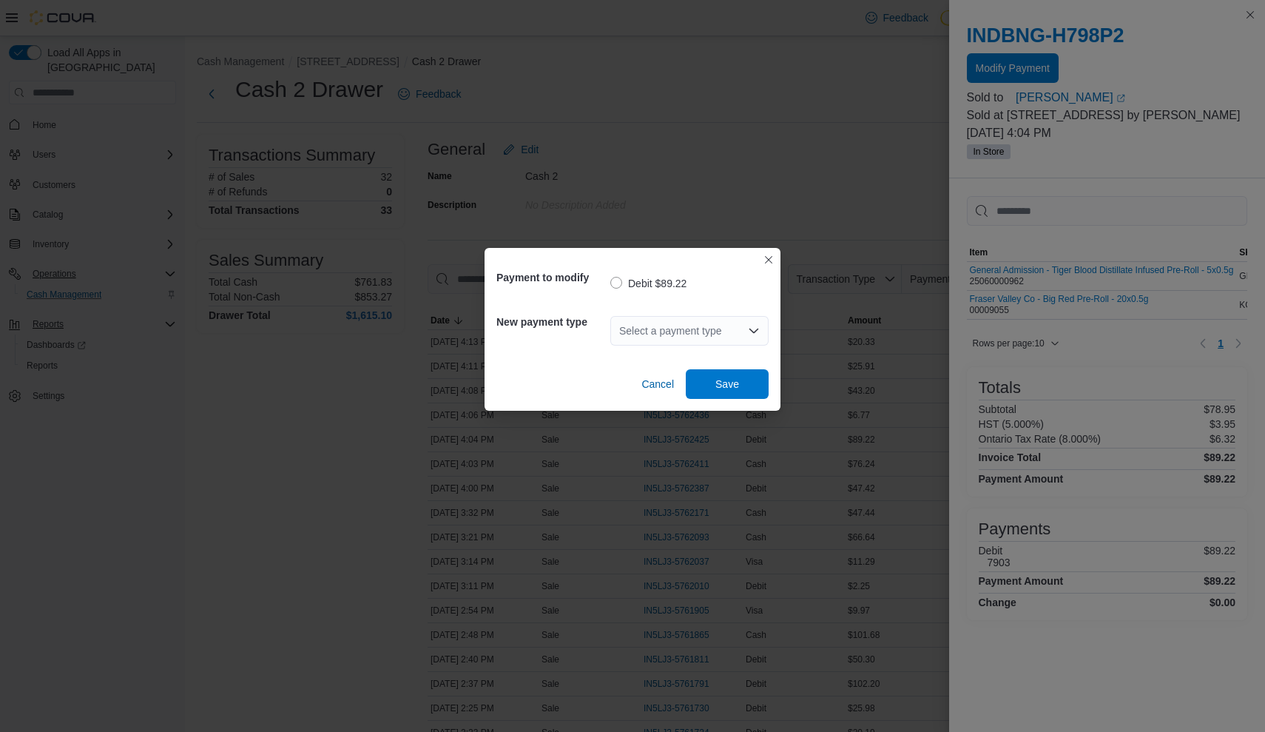 Image resolution: width=1265 pixels, height=732 pixels. I want to click on button: Open list of options, so click(754, 331).